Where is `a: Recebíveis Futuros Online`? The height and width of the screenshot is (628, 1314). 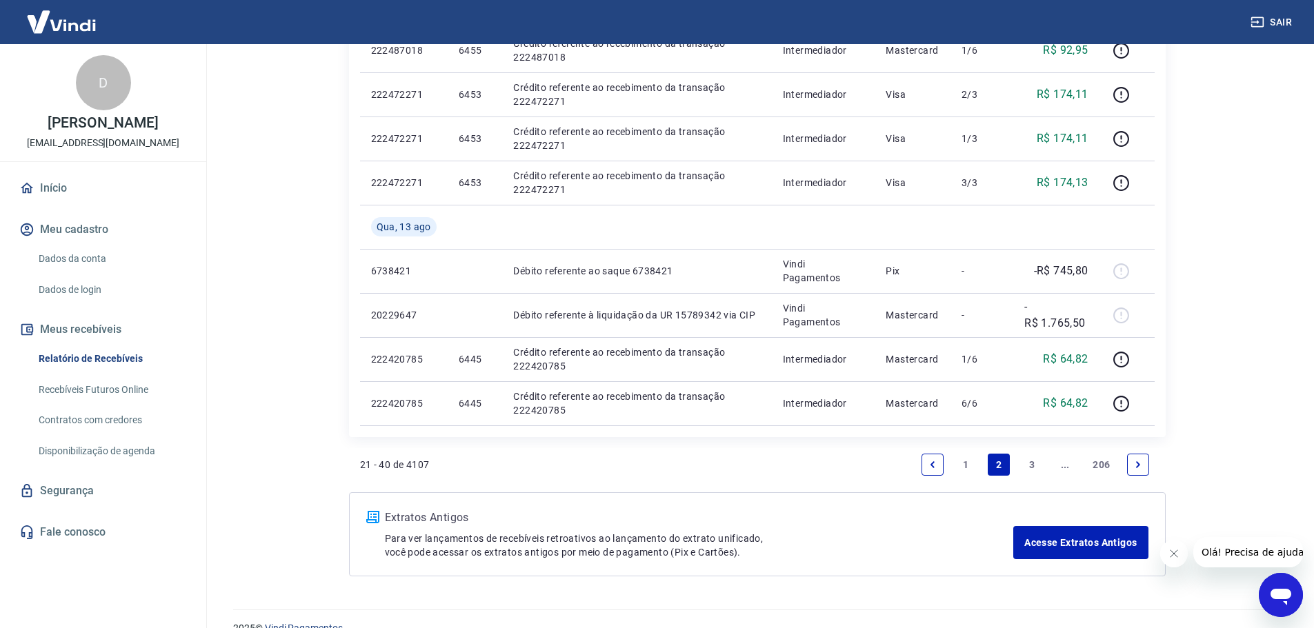 a: Recebíveis Futuros Online is located at coordinates (111, 390).